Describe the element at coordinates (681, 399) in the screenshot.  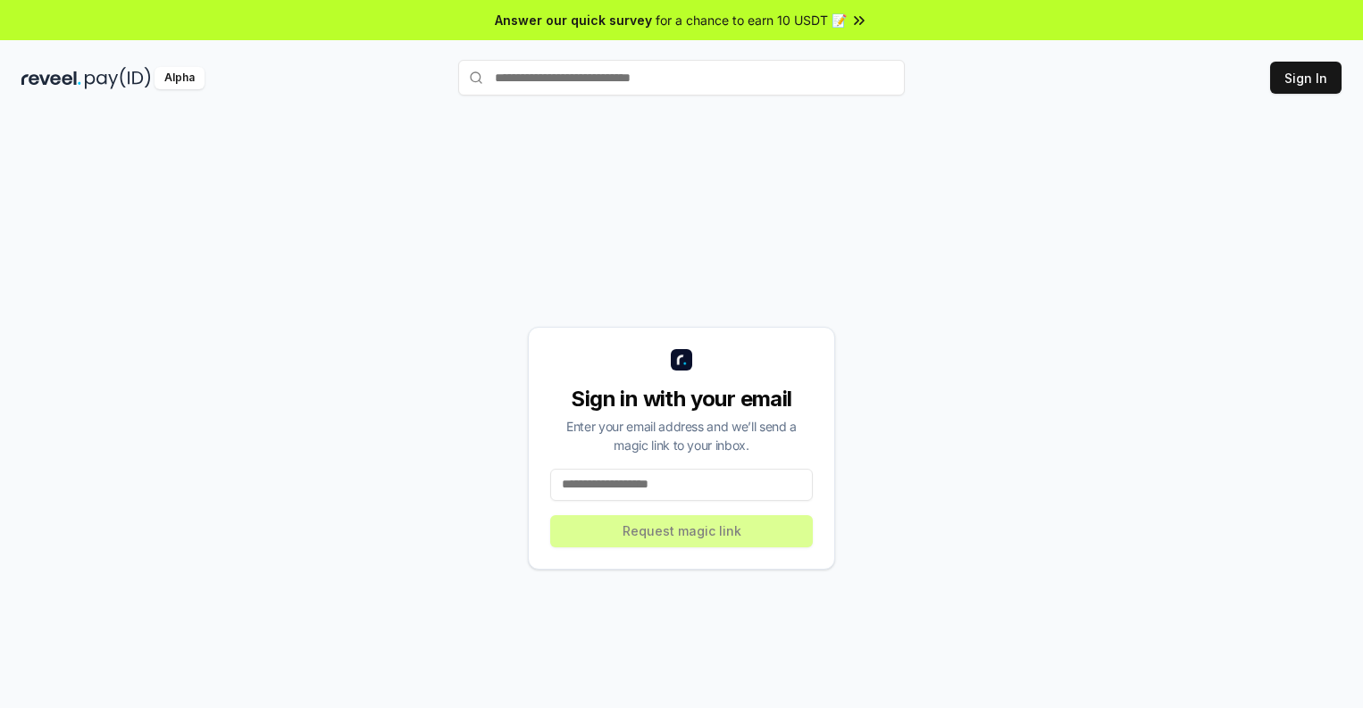
I see `div: Sign in with your email` at that location.